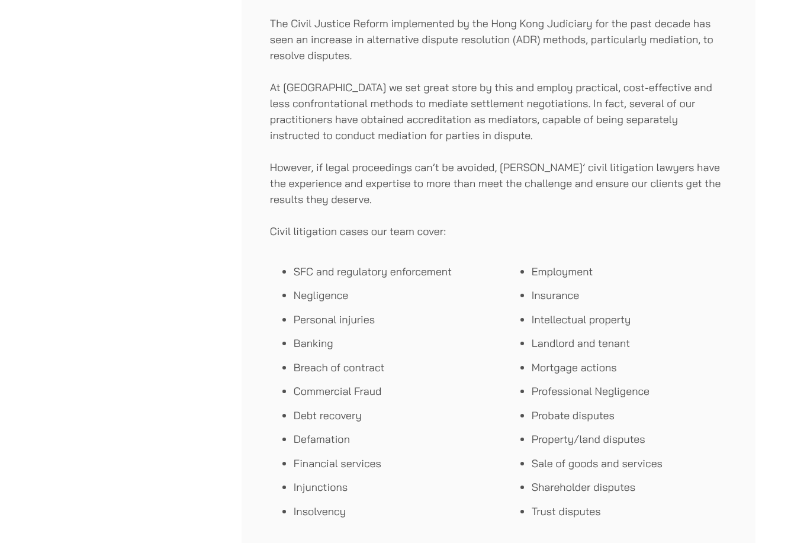 The height and width of the screenshot is (543, 807). What do you see at coordinates (630, 391) in the screenshot?
I see `li: Professional Negligence` at bounding box center [630, 391].